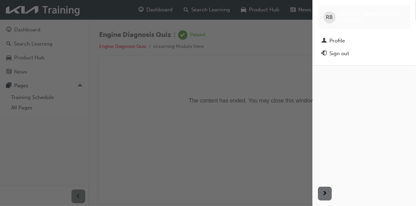  What do you see at coordinates (337, 41) in the screenshot?
I see `div: Profile` at bounding box center [337, 41].